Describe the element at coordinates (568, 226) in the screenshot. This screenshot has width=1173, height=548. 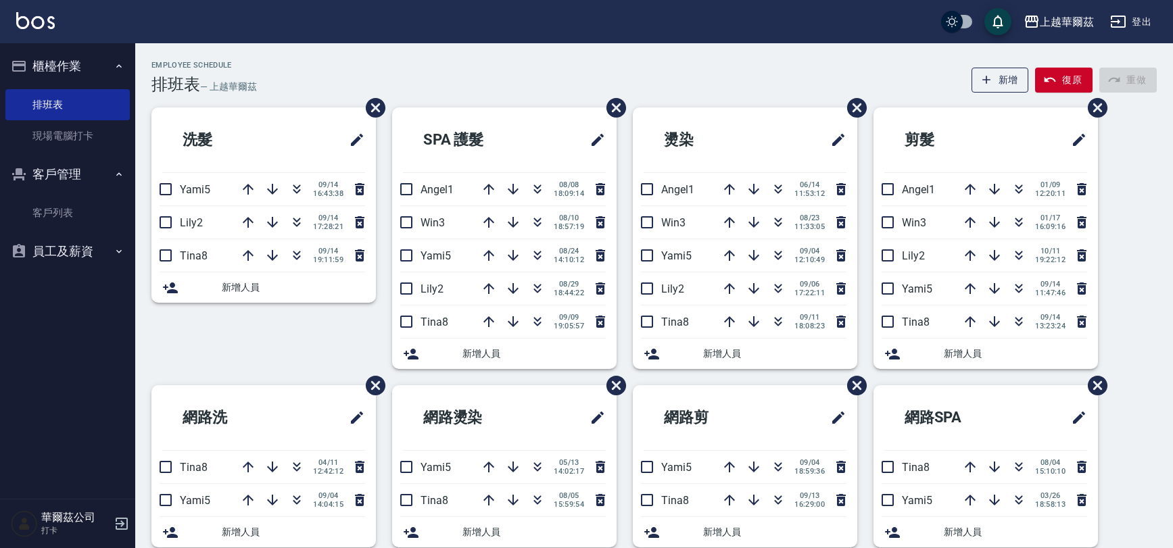
I see `span: 18:57:19` at that location.